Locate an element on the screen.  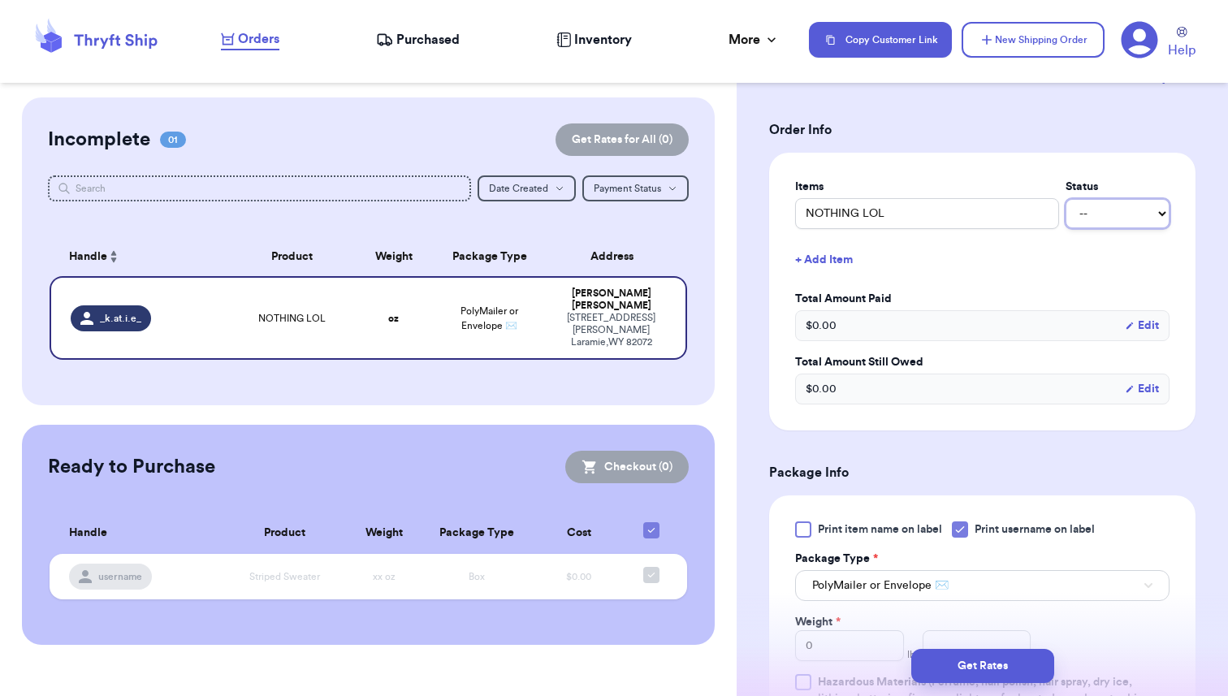
button: Sort ascending is located at coordinates (114, 257).